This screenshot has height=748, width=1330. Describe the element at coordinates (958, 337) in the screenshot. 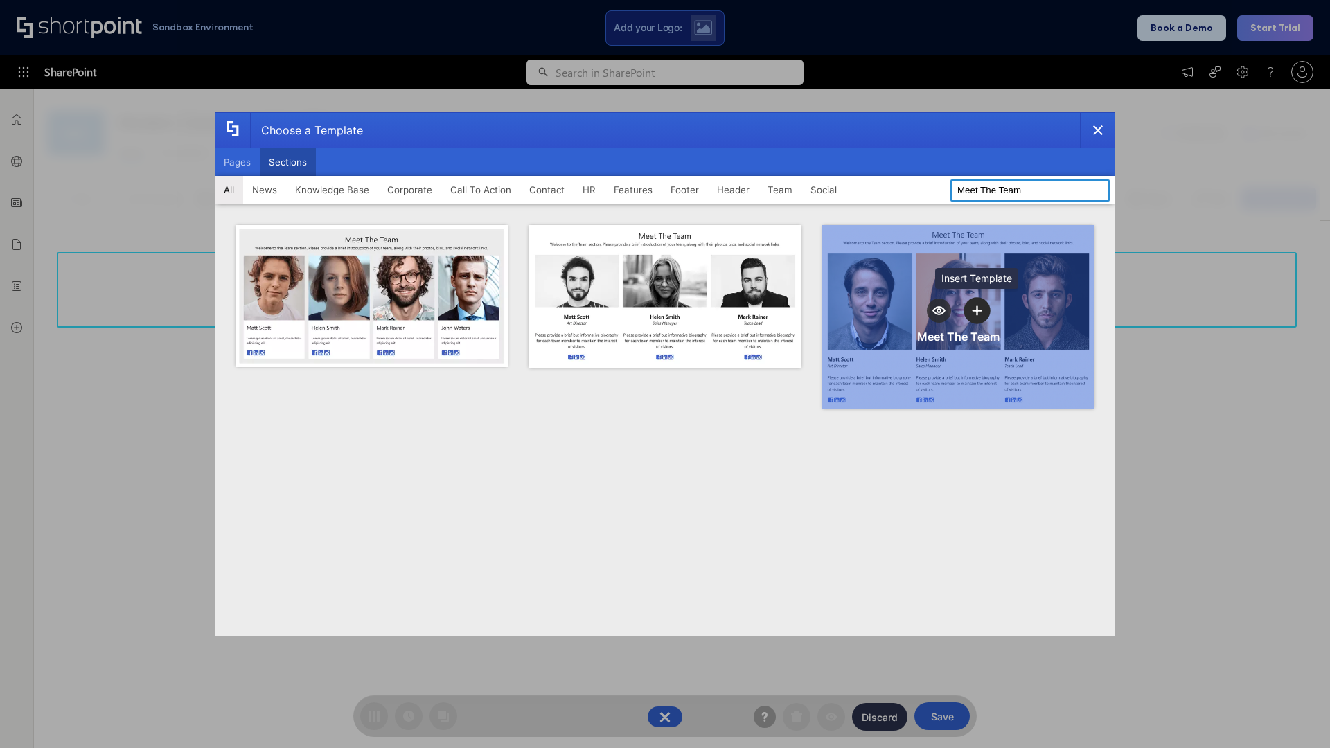

I see `div: Meet The Team` at that location.